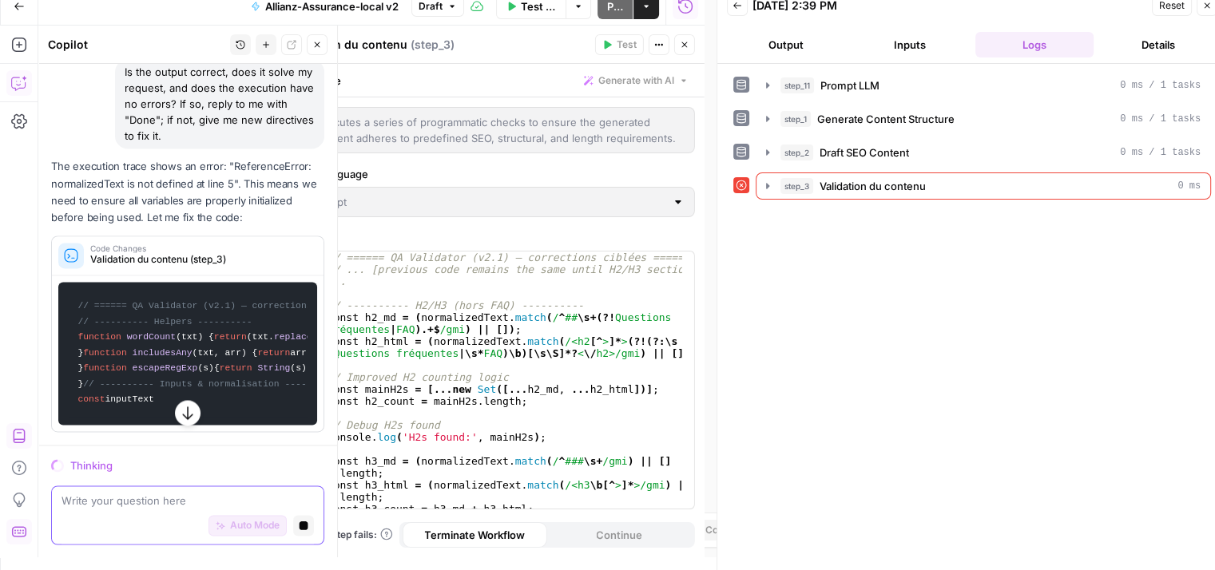 This screenshot has width=1215, height=570. What do you see at coordinates (137, 45) in the screenshot?
I see `div: Copilot` at bounding box center [137, 45].